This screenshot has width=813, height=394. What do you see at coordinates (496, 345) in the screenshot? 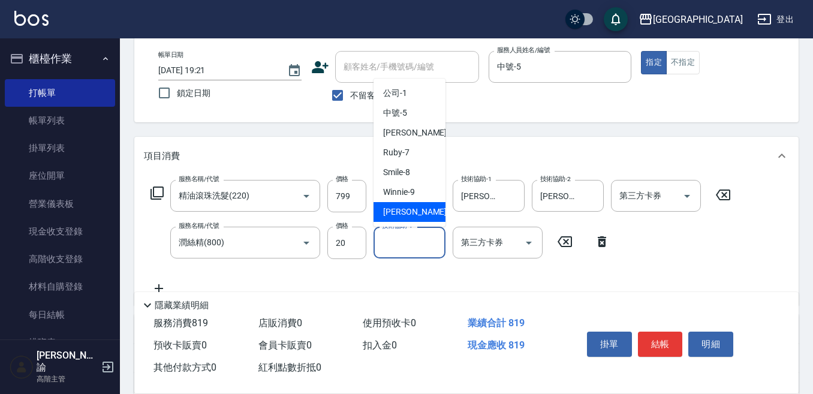
I see `span: 現金應收 819` at bounding box center [496, 345].